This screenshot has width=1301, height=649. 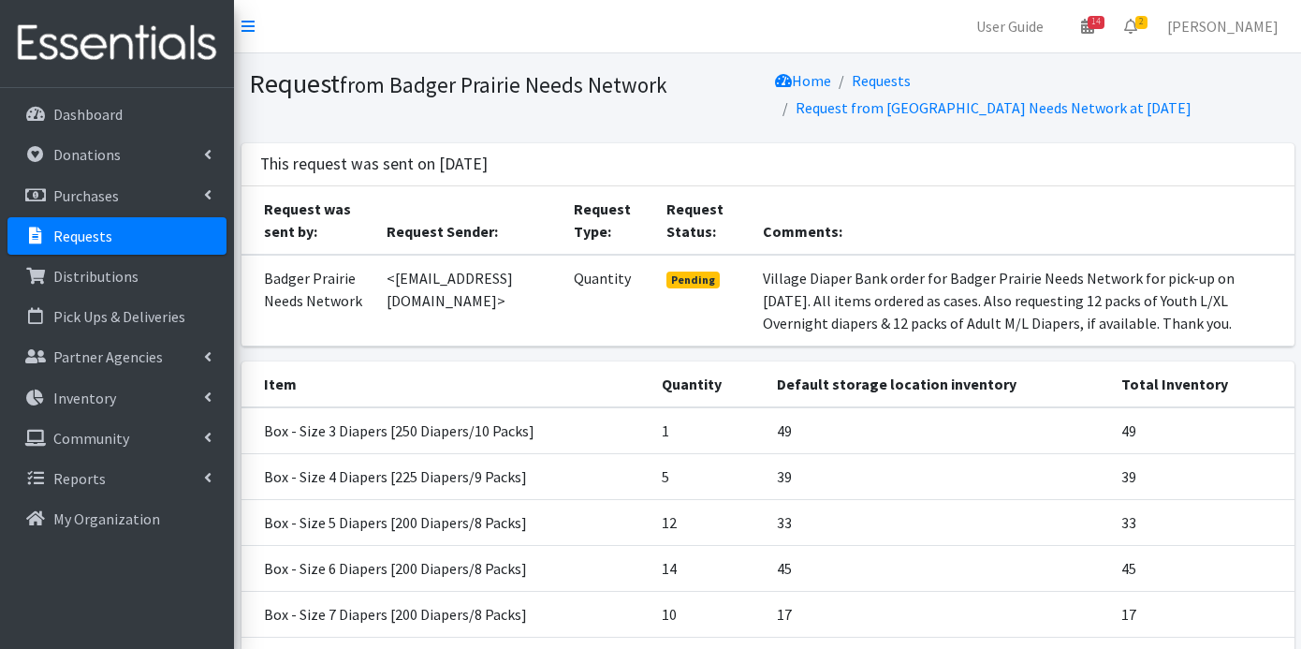 What do you see at coordinates (708, 567) in the screenshot?
I see `td: 14` at bounding box center [708, 567].